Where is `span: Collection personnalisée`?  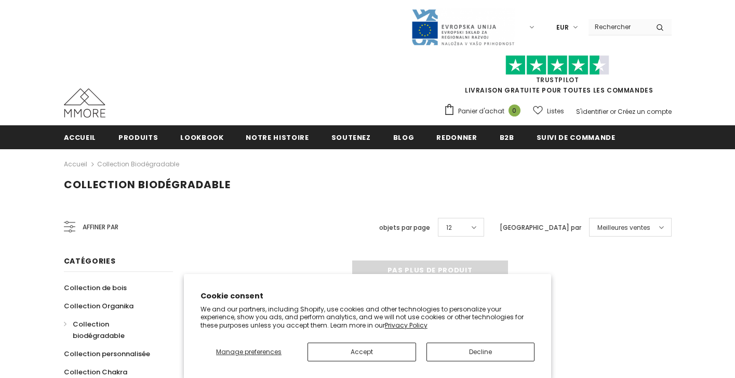
span: Collection personnalisée is located at coordinates (107, 353).